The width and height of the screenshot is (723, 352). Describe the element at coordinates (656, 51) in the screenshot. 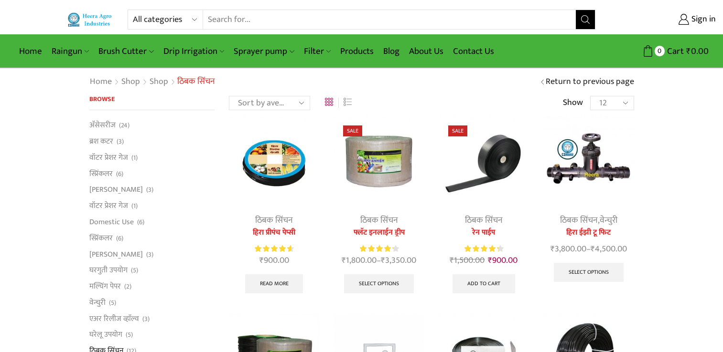

I see `a: 0 Cart ₹0.00` at that location.